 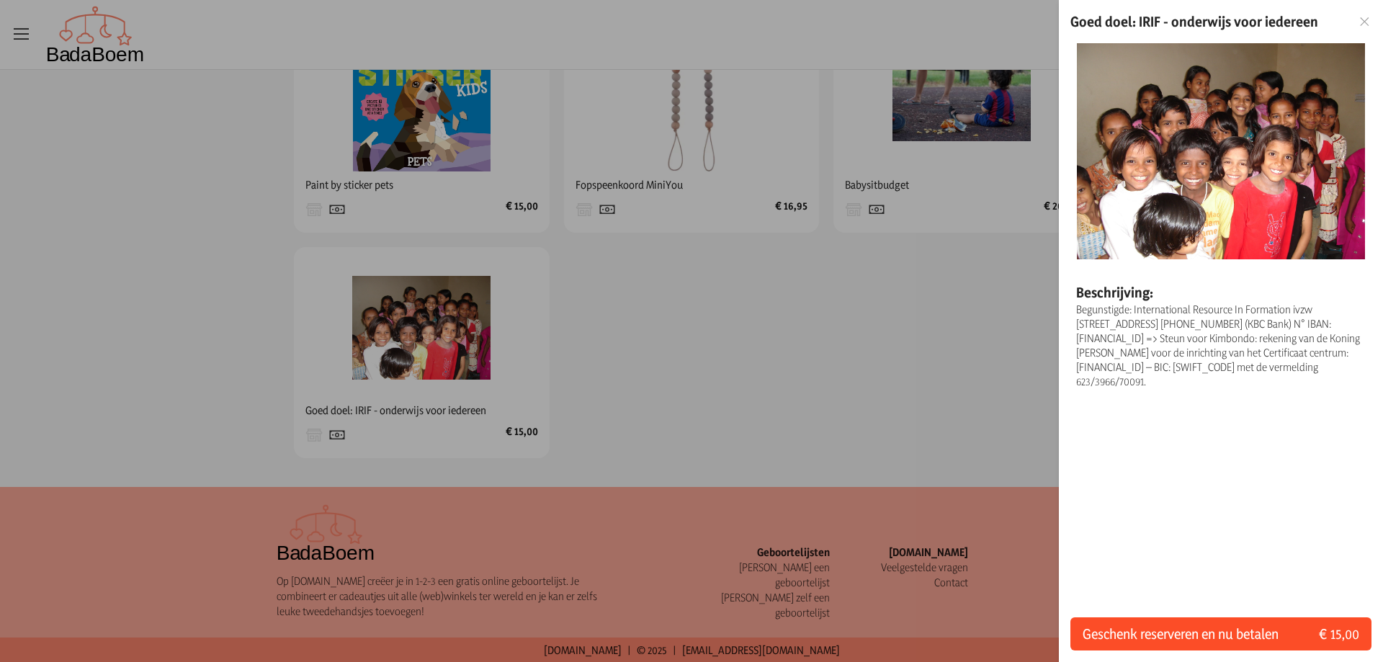 I want to click on p: Beschrijving:, so click(x=1221, y=292).